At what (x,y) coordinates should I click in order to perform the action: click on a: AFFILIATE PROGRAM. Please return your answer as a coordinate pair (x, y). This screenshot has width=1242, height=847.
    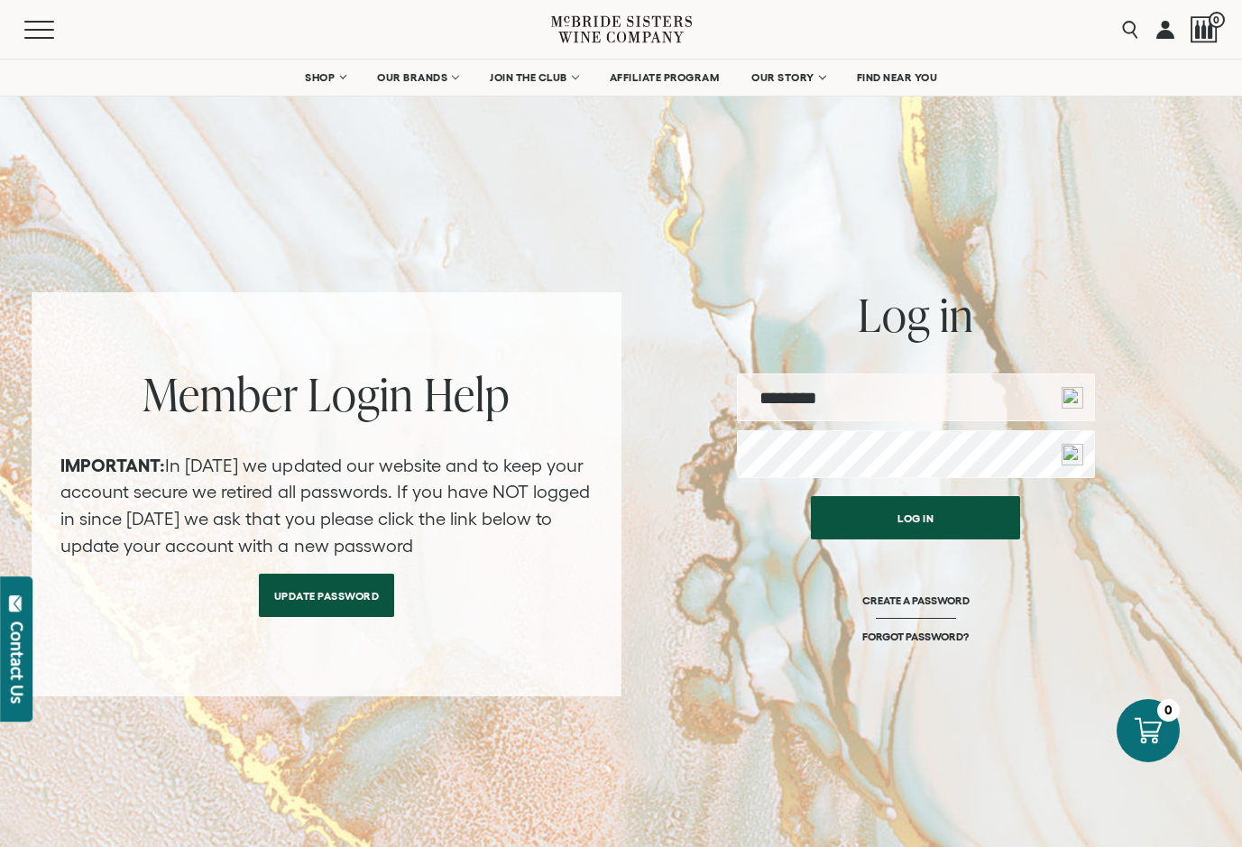
    Looking at the image, I should click on (665, 78).